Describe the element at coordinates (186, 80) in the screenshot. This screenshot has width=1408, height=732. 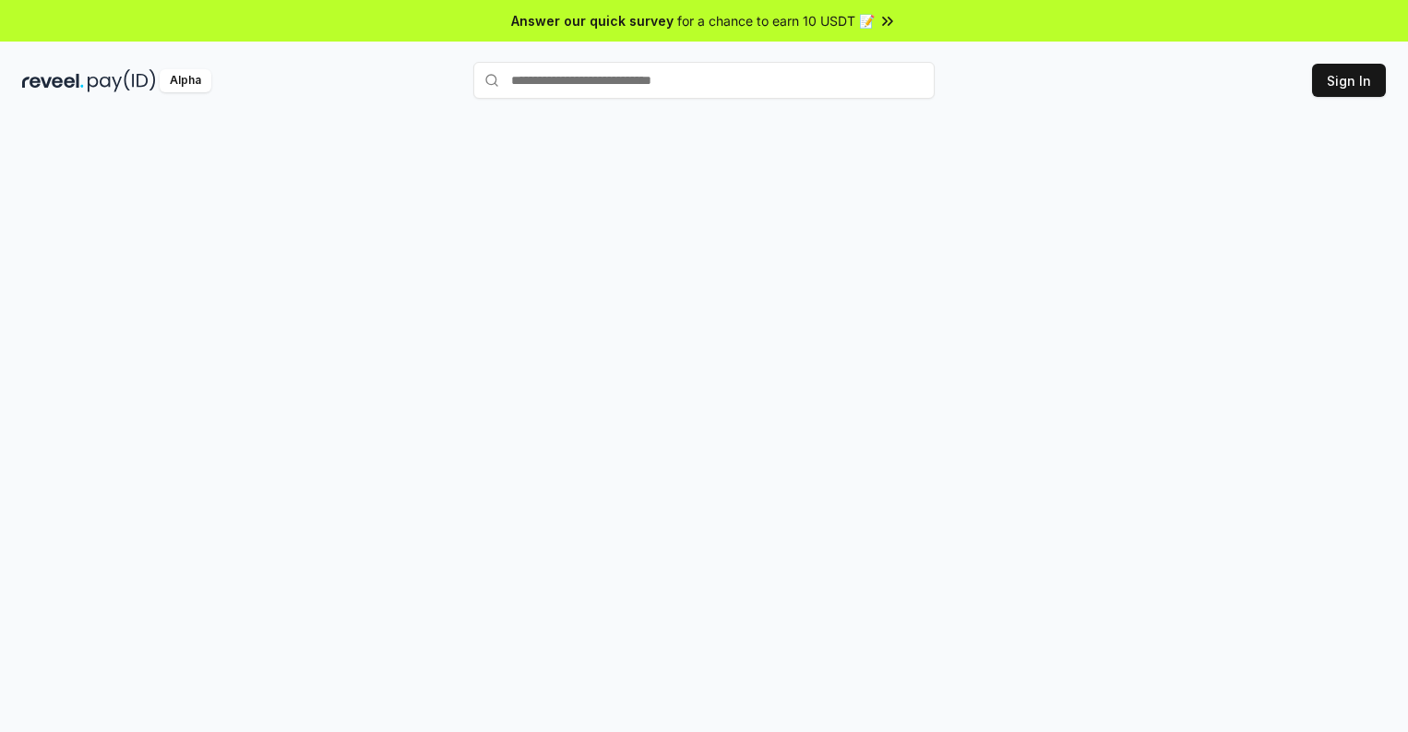
I see `div: Alpha` at that location.